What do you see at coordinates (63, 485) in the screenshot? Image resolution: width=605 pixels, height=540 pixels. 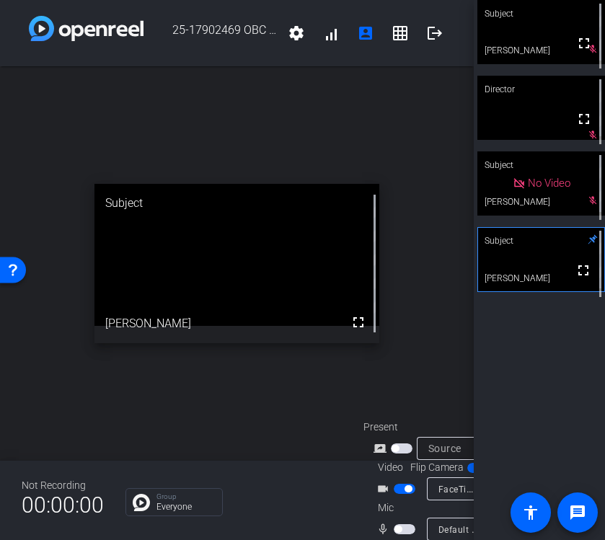 I see `div: Not Recording` at bounding box center [63, 485].